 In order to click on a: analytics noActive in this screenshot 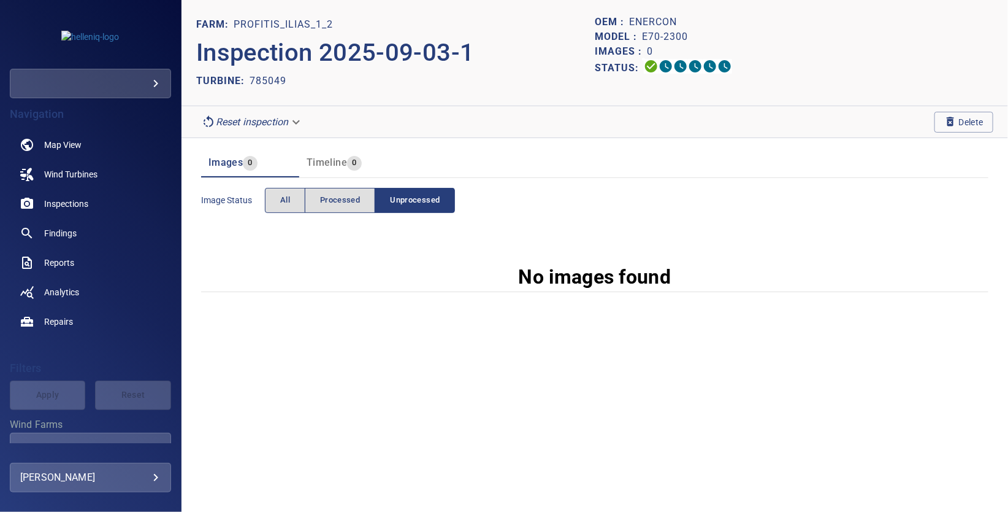, I will do `click(90, 292)`.